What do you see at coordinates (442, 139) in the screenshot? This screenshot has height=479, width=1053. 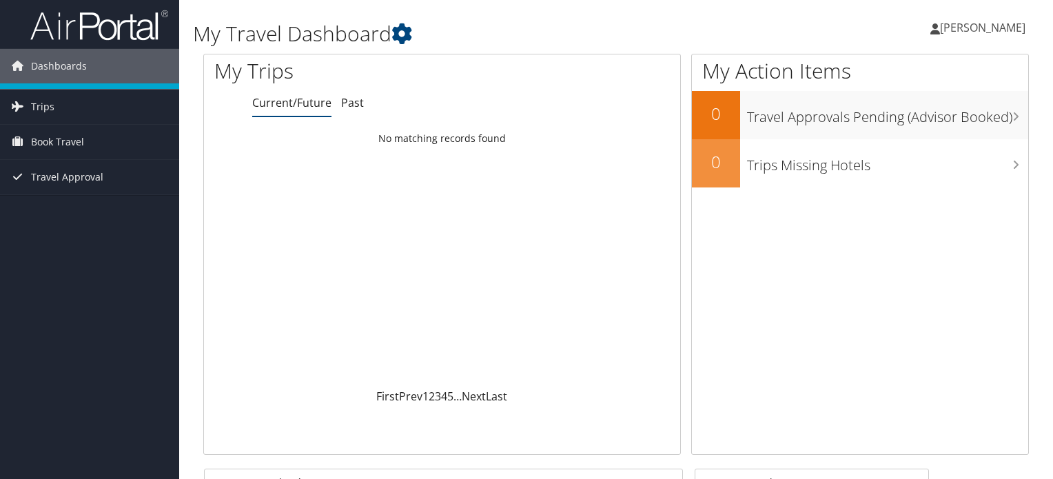 I see `td: No matching records found` at bounding box center [442, 139].